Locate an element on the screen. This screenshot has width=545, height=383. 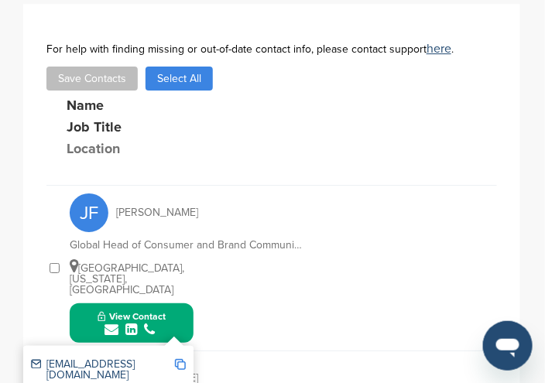
a: here is located at coordinates (439, 49).